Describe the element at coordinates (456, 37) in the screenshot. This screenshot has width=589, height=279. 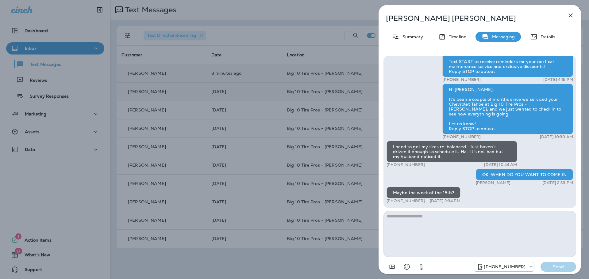
I see `p: Timeline` at that location.